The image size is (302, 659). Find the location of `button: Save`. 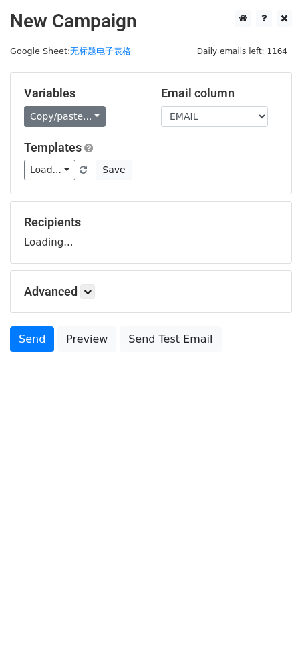

button: Save is located at coordinates (113, 170).